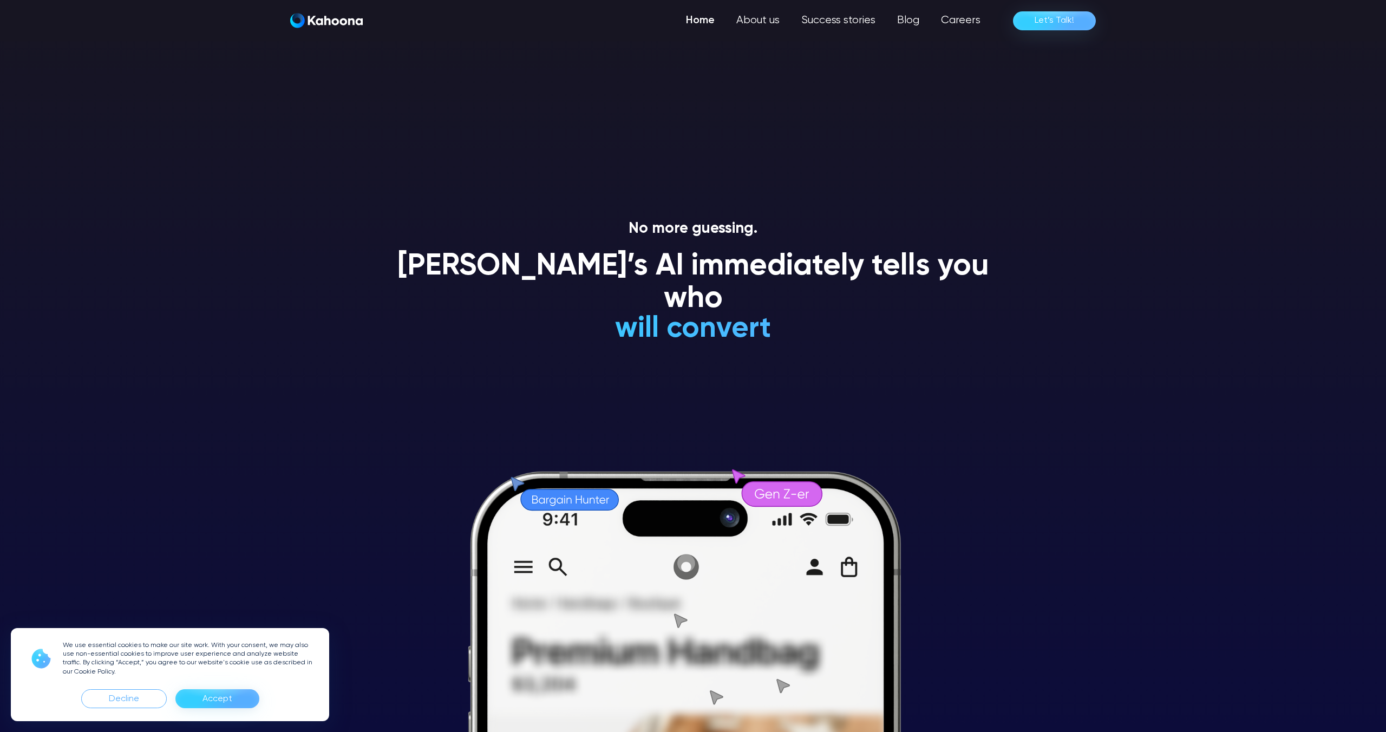  I want to click on a: Let’s Talk!, so click(1054, 21).